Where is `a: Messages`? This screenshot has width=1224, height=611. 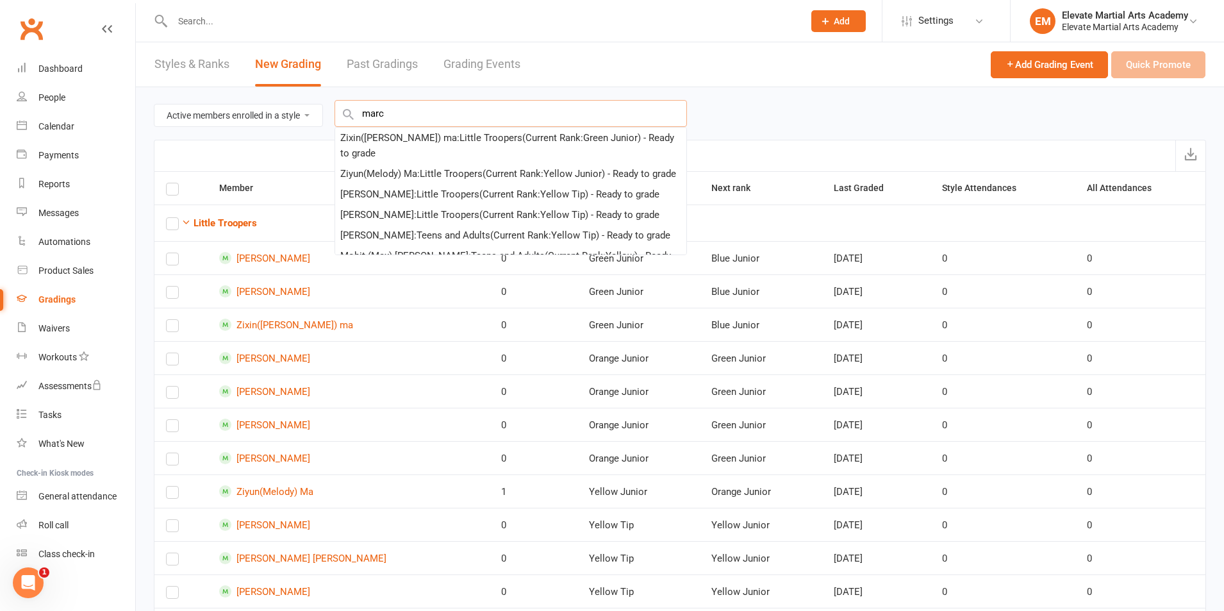
a: Messages is located at coordinates (76, 213).